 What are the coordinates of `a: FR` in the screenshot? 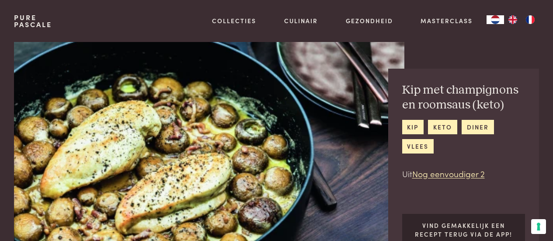 It's located at (530, 20).